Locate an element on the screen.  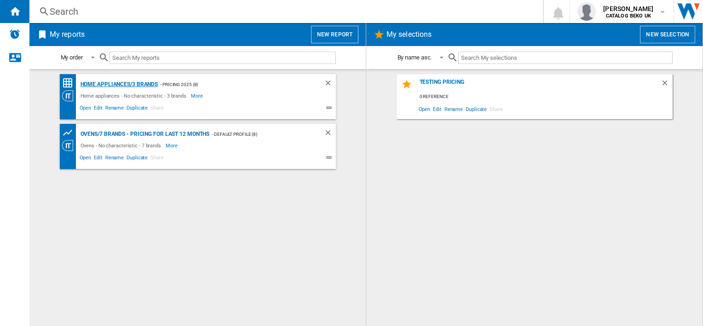
div: - Default profile (8) is located at coordinates (257, 134).